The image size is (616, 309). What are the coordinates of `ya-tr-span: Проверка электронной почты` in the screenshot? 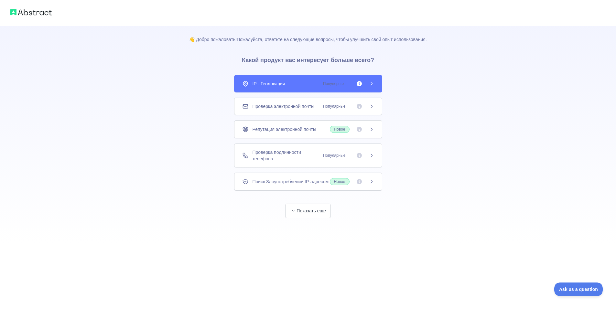 It's located at (283, 106).